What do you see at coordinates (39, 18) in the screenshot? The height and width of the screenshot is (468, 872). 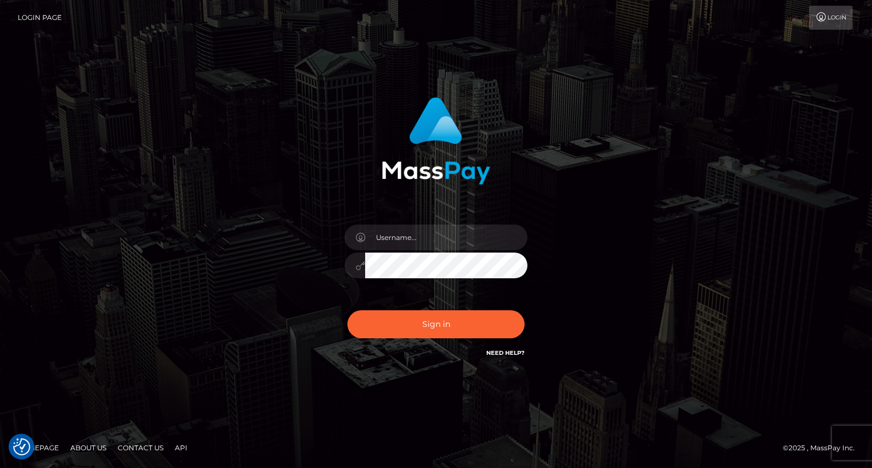 I see `a: Login Page` at bounding box center [39, 18].